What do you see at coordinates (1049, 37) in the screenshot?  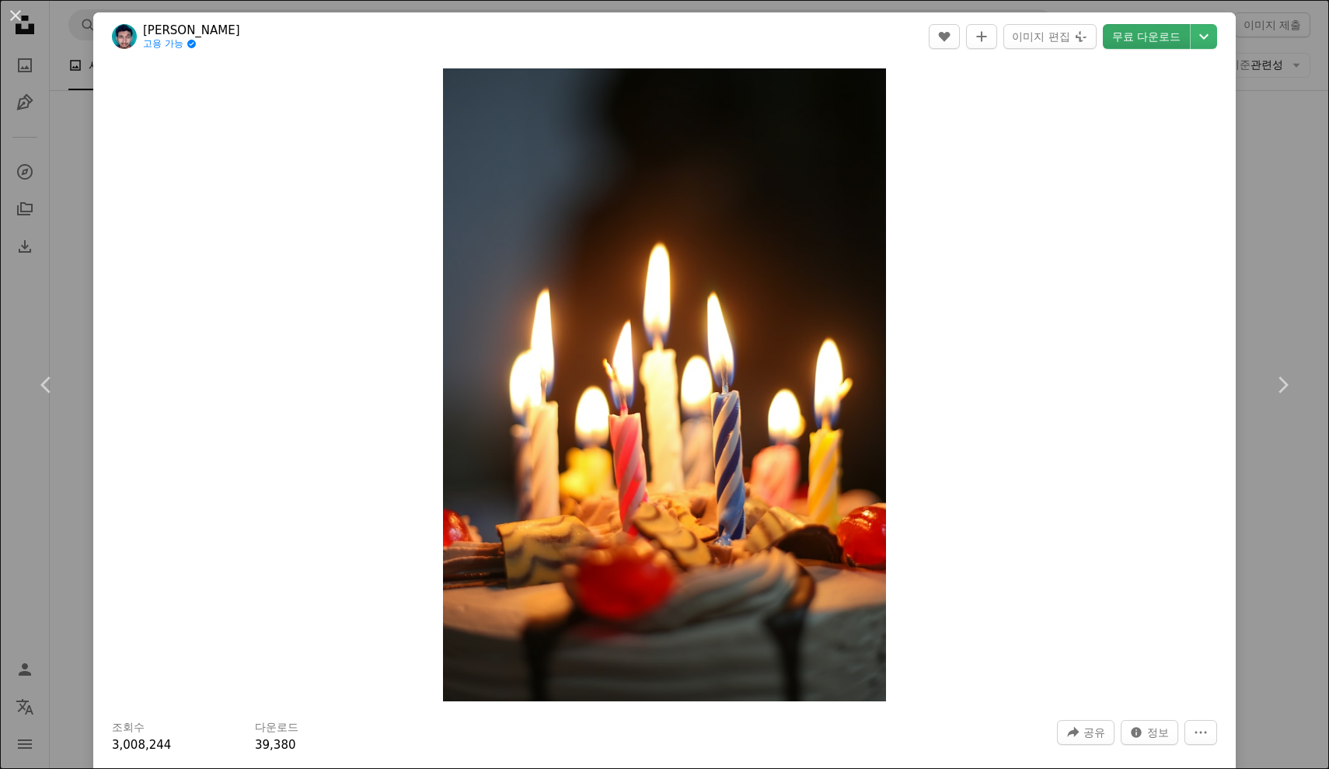 I see `button: 이미지 편집` at bounding box center [1049, 37].